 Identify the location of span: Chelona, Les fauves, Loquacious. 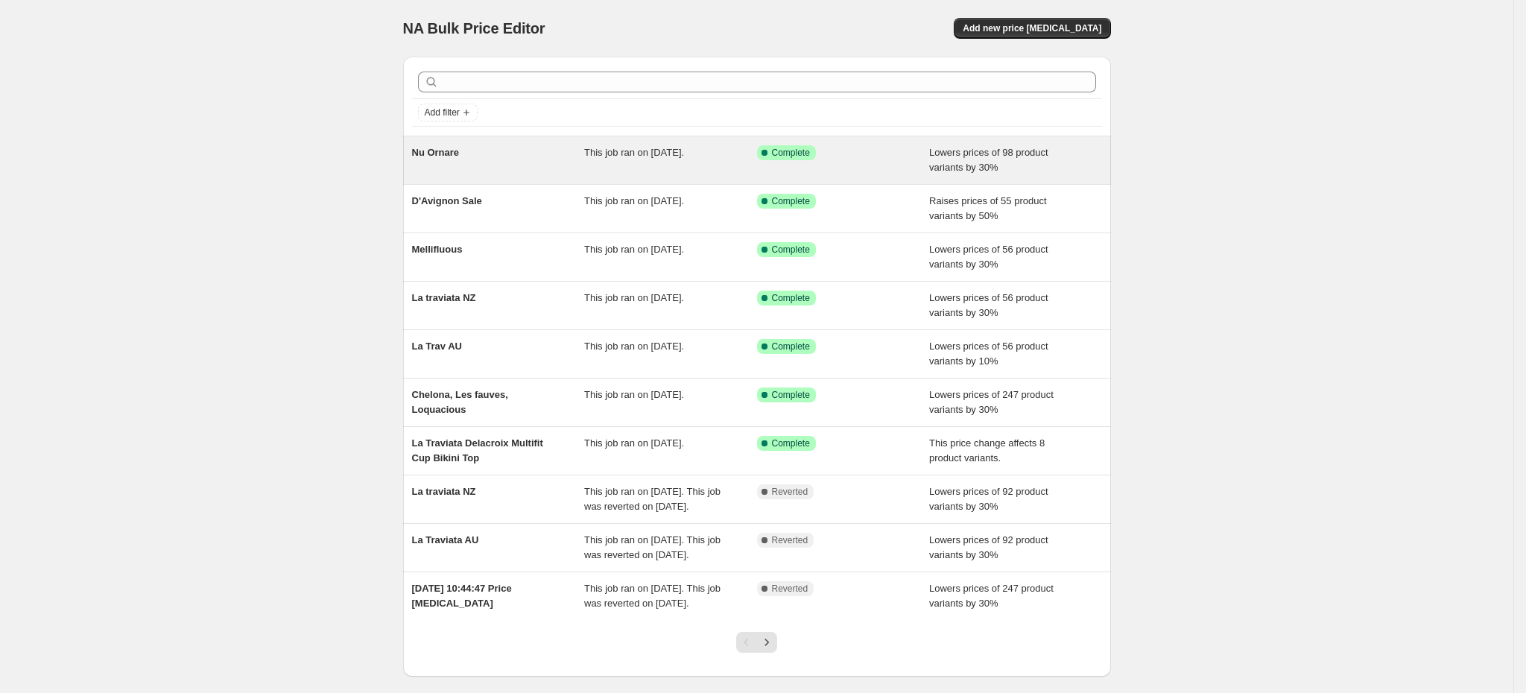
(460, 402).